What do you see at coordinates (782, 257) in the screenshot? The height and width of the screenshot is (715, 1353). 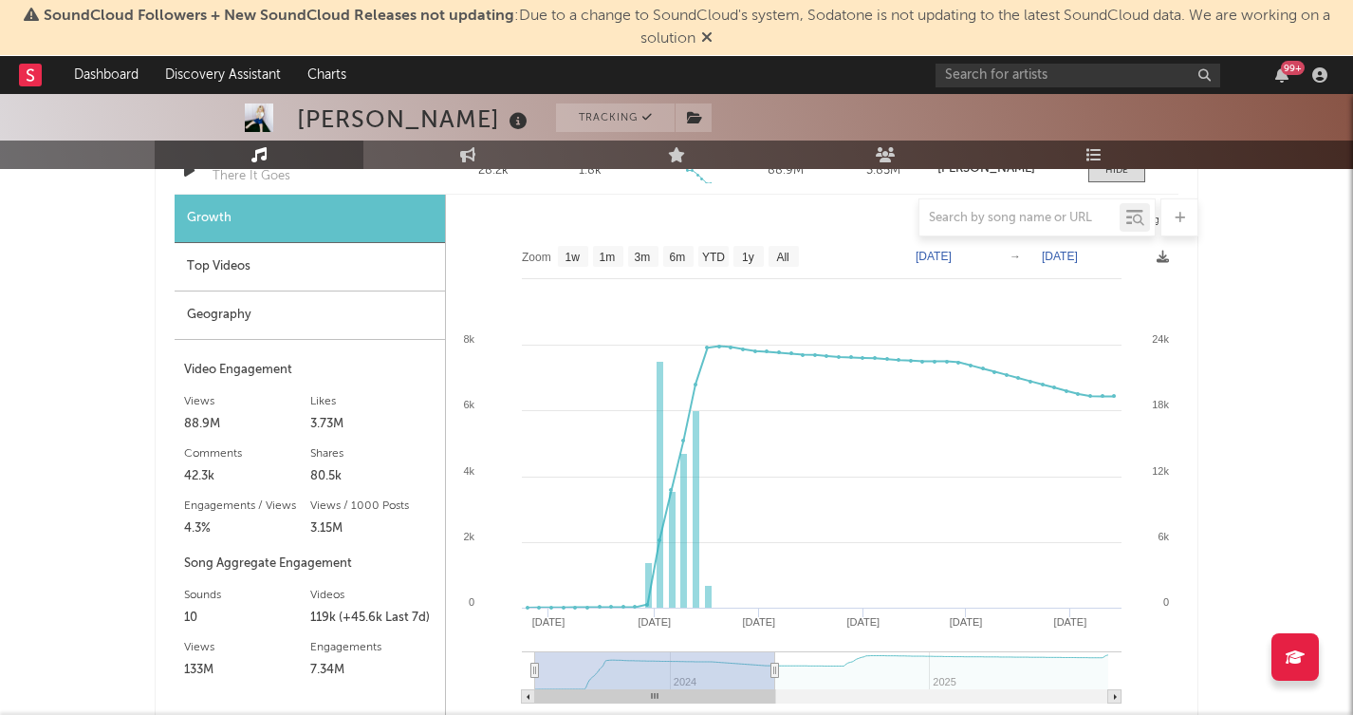 I see `text: All` at bounding box center [782, 257].